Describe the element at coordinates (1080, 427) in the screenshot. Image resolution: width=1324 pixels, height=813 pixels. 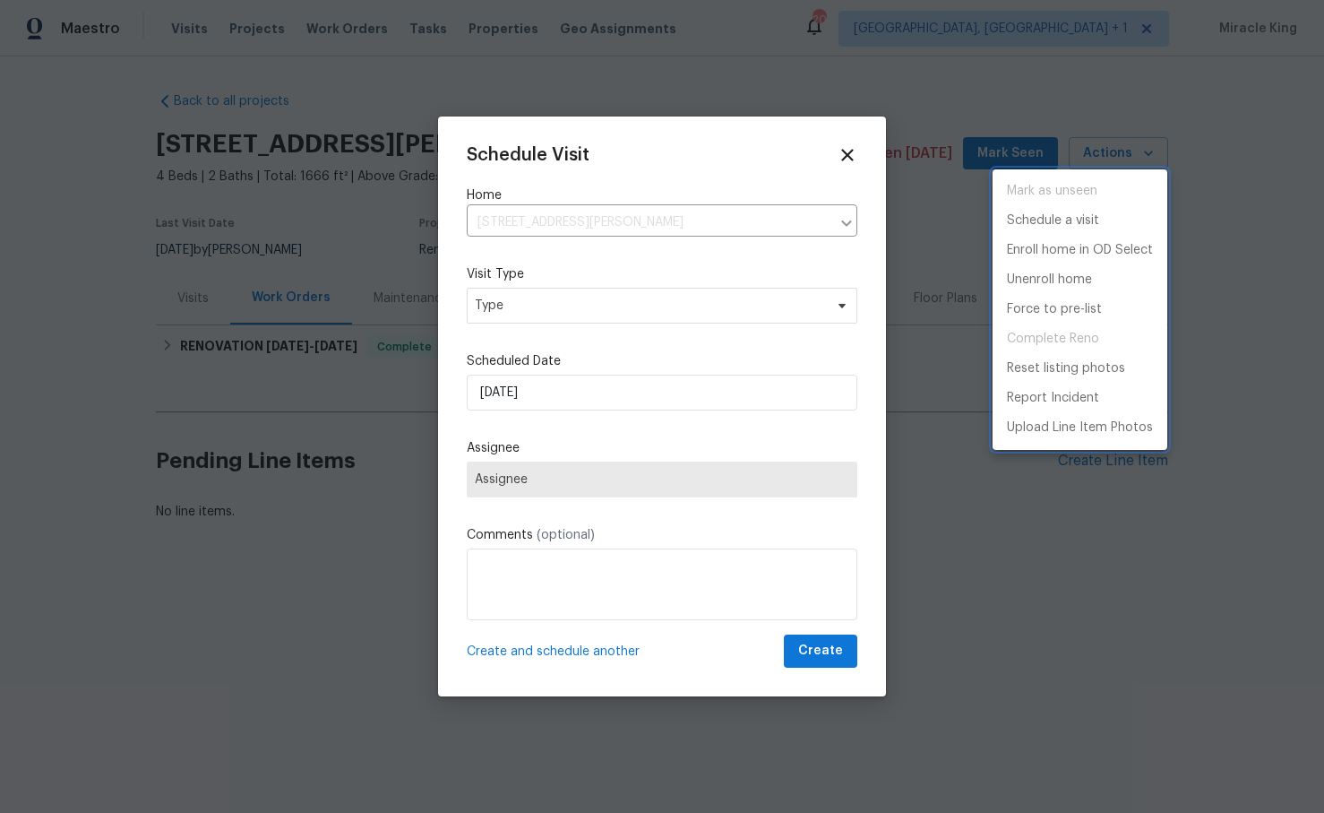
I see `p: Upload Line Item Photos` at that location.